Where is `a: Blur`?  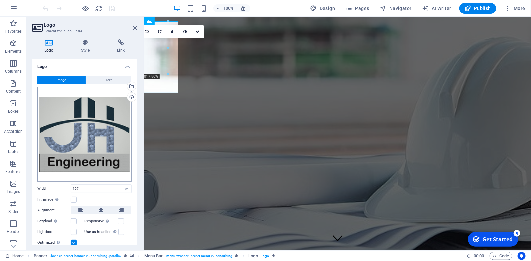
a: Blur is located at coordinates (172, 32).